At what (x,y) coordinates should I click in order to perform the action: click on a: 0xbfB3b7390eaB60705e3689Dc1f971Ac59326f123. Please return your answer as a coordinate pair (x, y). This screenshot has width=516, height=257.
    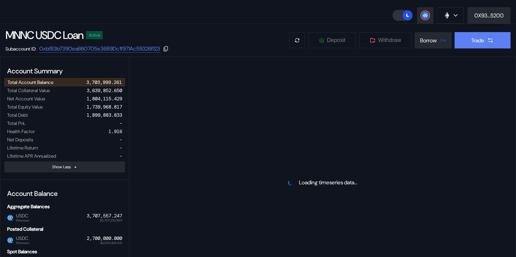
    Looking at the image, I should click on (100, 49).